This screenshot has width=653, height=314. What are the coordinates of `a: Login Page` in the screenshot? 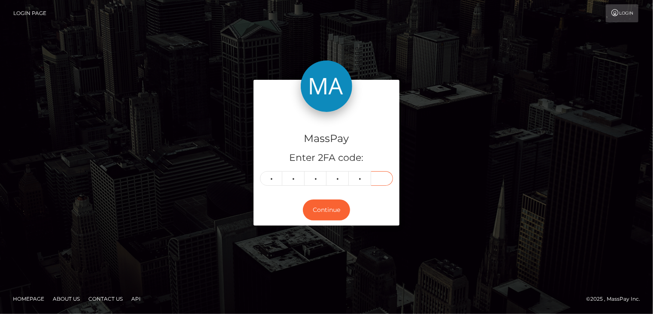 It's located at (30, 13).